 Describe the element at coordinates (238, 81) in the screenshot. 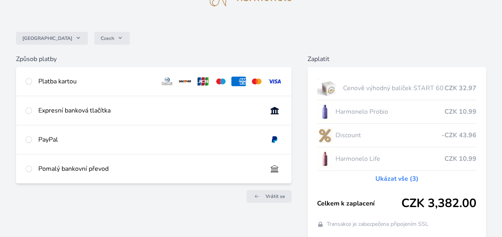

I see `img: amex.svg` at that location.